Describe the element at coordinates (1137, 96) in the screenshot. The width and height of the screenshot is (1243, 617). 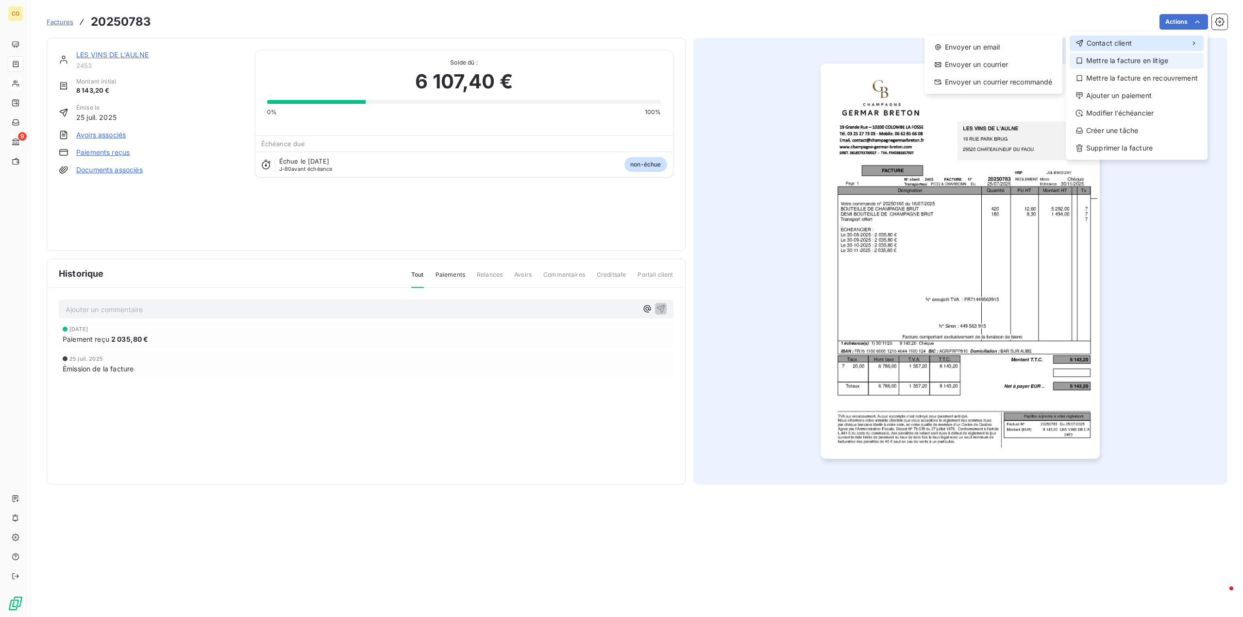
I see `div: Ajouter un paiement` at that location.